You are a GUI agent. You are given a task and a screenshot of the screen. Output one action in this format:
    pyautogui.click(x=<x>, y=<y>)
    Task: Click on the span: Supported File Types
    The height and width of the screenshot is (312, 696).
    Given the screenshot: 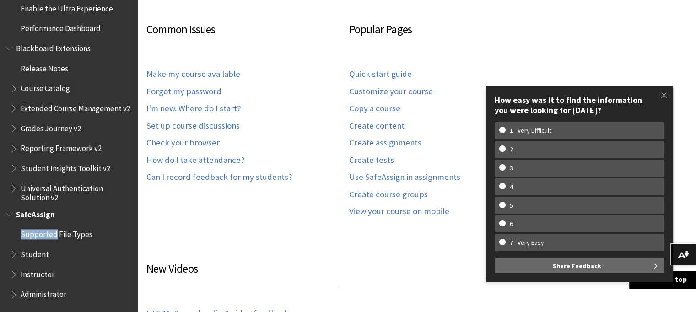 What is the action you would take?
    pyautogui.click(x=56, y=233)
    